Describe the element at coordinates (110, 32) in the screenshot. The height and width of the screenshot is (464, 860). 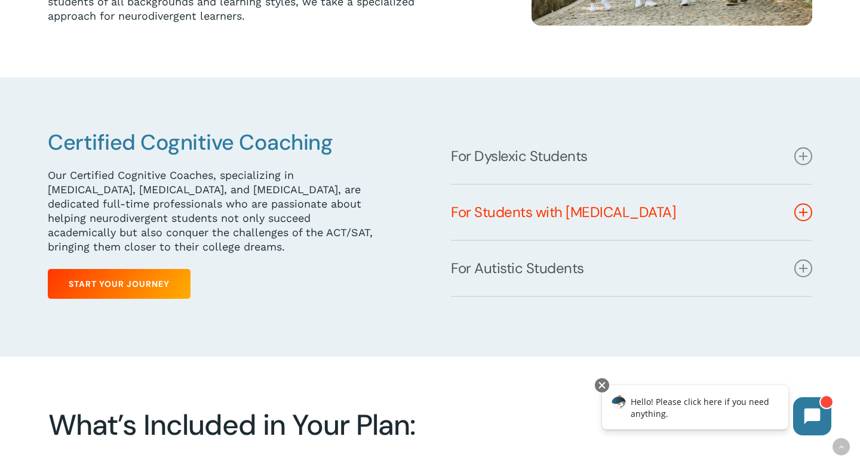
I see `span: Hello! Please click here if you need anything.` at that location.